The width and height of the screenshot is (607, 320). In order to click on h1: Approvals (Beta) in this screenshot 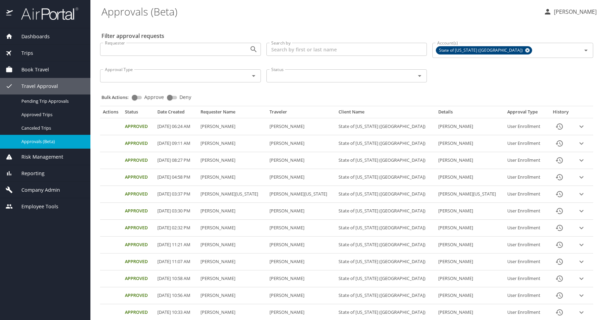, I will do `click(320, 11)`.